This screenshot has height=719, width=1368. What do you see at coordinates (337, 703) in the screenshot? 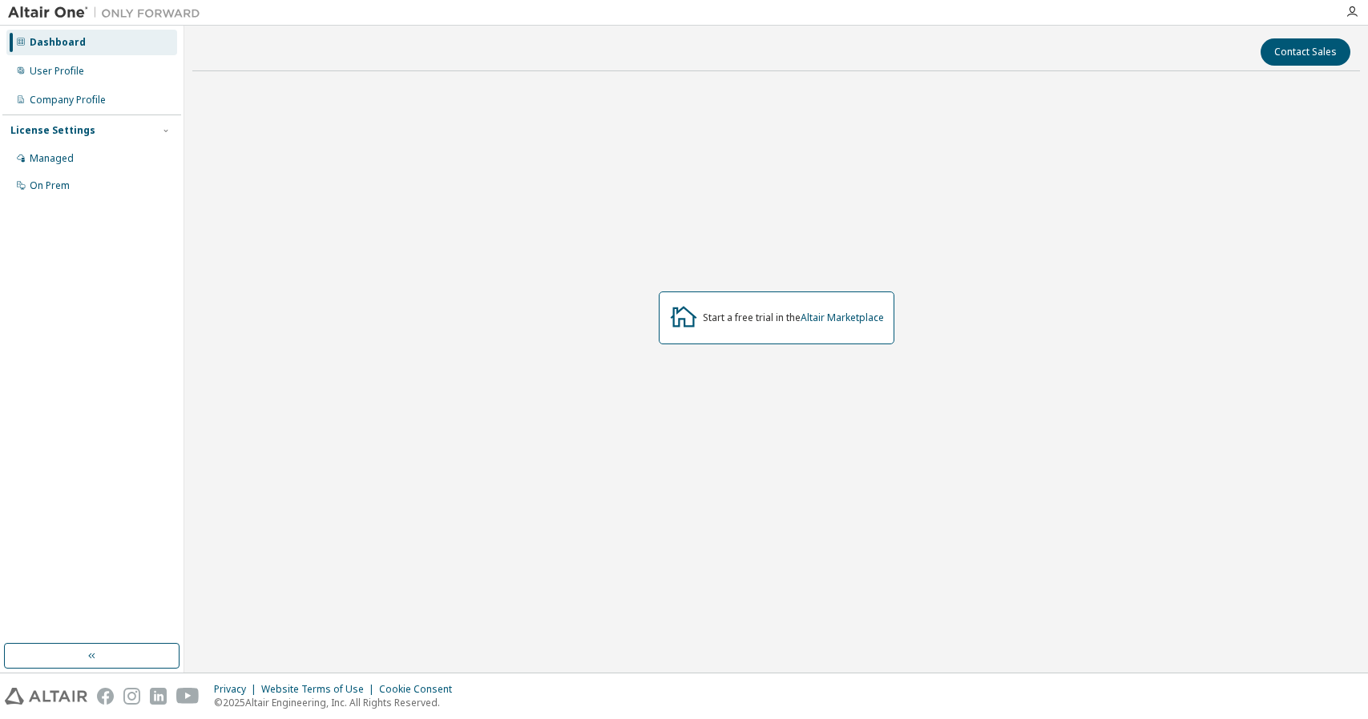
I see `p: © 2025 Altair Engineering, Inc. All Rights Reserved.` at bounding box center [337, 703].